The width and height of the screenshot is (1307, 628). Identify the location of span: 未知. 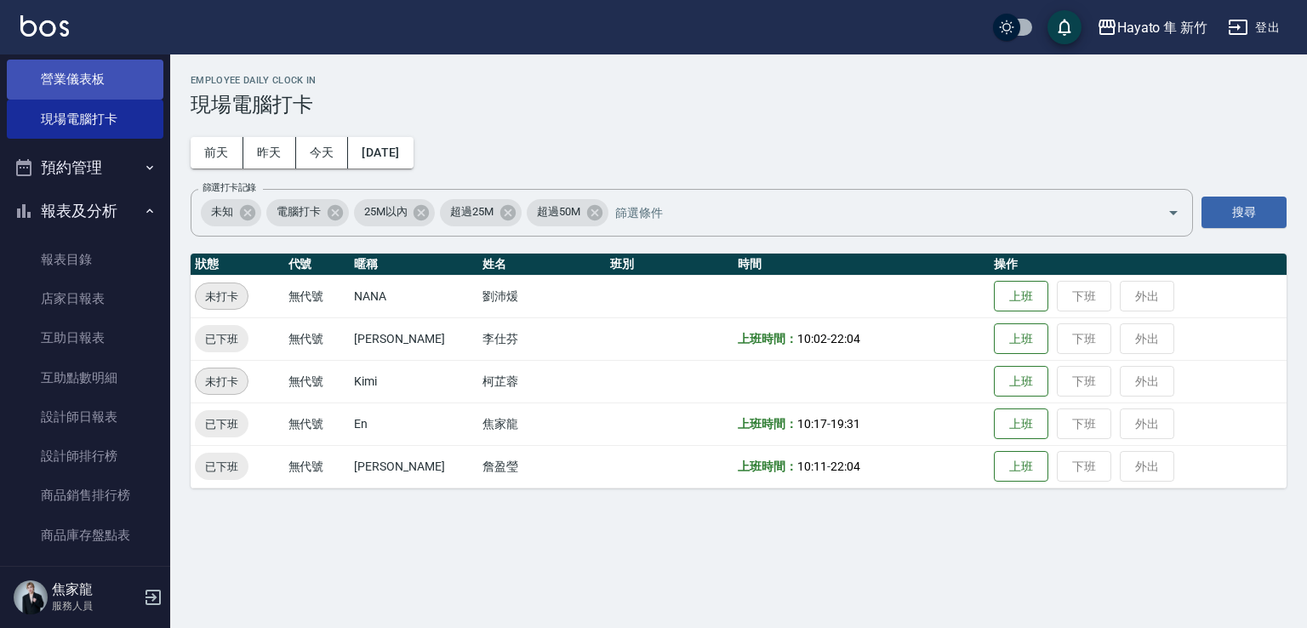
(222, 212).